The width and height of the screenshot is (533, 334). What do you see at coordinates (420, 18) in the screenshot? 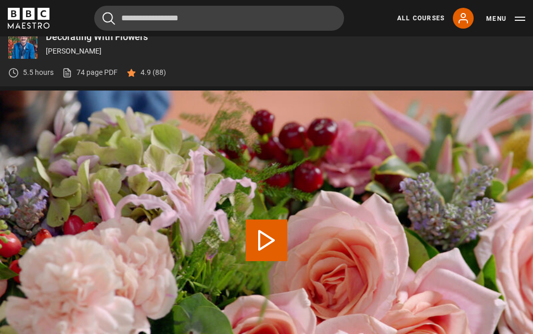
I see `a: All Courses` at bounding box center [420, 18].